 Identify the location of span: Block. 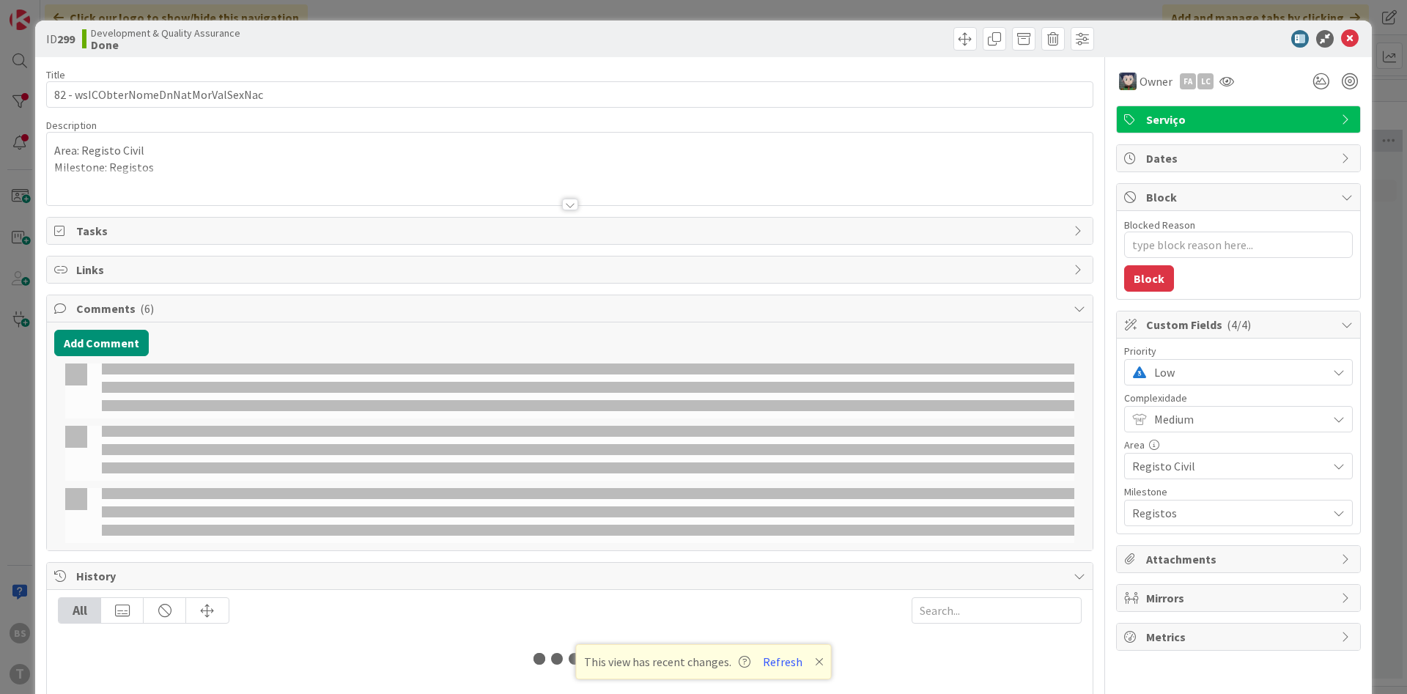
(1240, 197).